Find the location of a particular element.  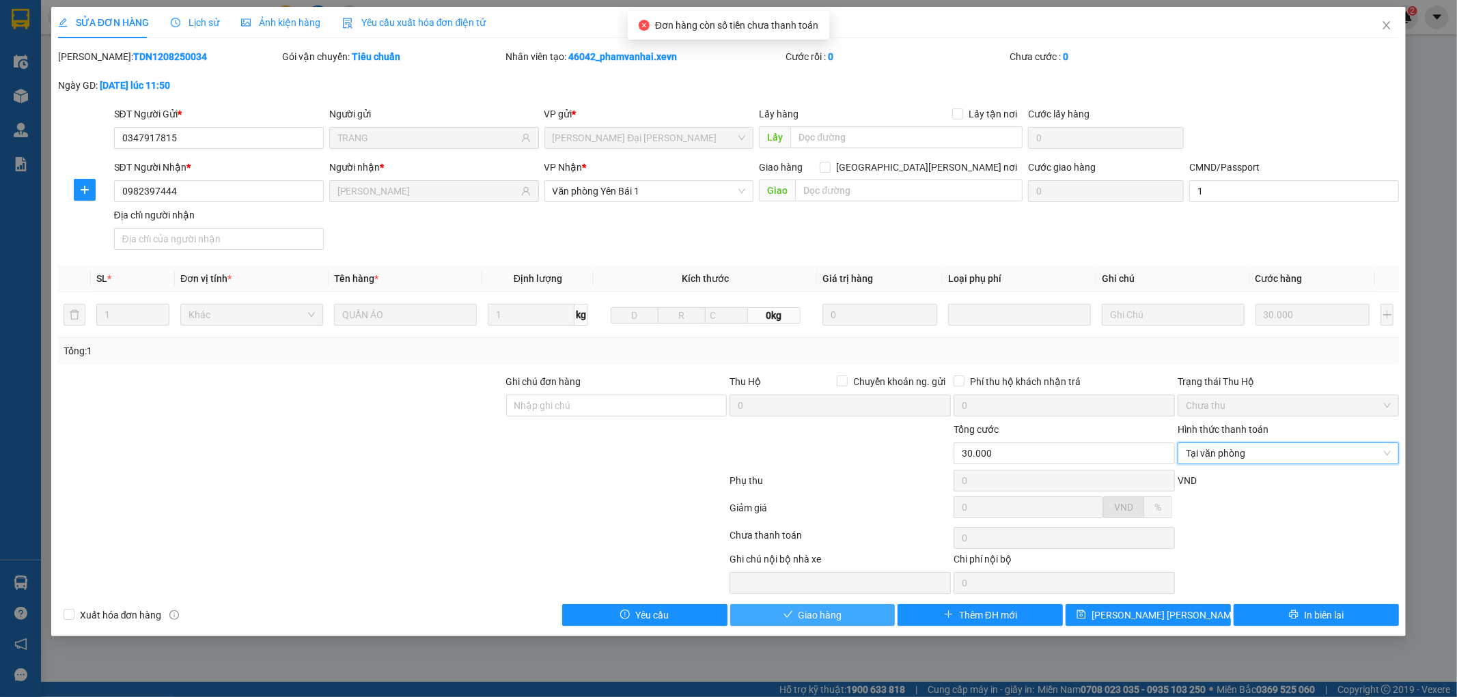

span: printer is located at coordinates (1294, 615).